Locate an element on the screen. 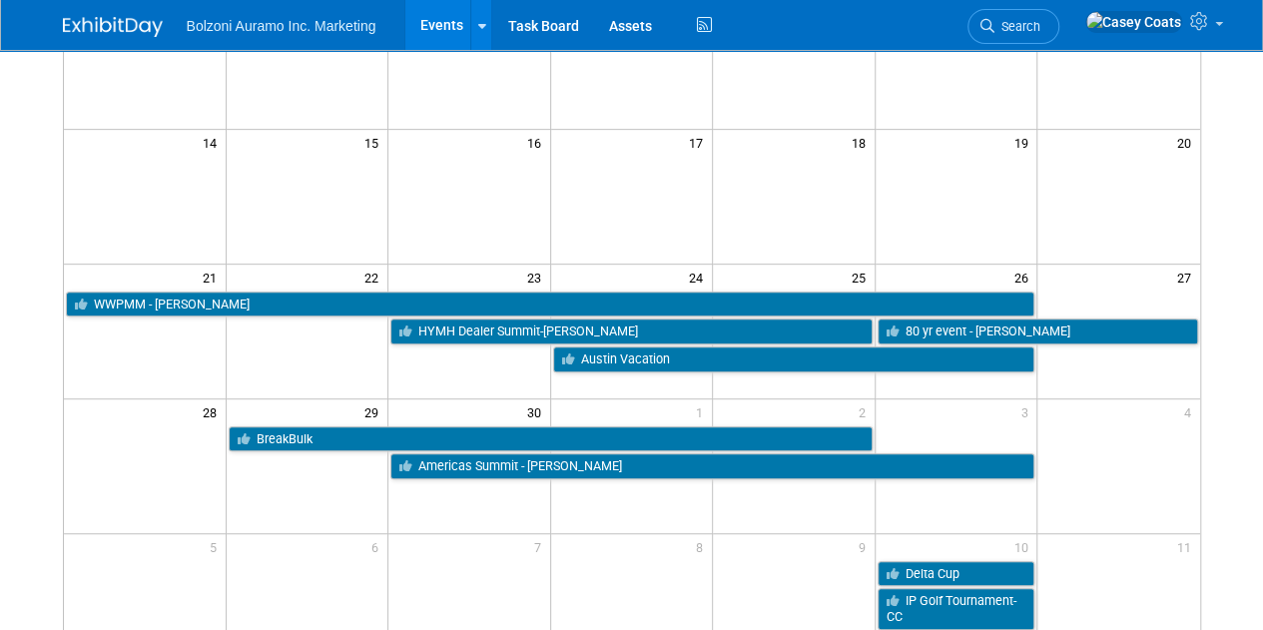 The image size is (1263, 630). span: 22 is located at coordinates (374, 276).